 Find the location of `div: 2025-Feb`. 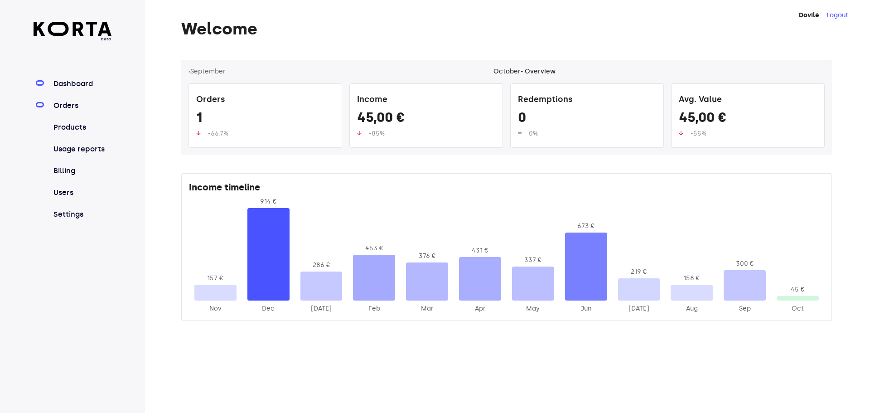

div: 2025-Feb is located at coordinates (374, 309).